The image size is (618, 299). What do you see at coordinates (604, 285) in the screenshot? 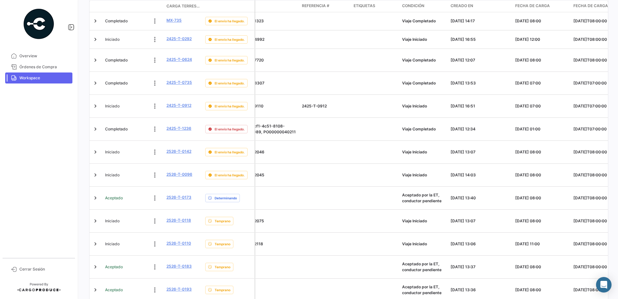
I see `div: Abrir Intercom Messenger` at bounding box center [604, 285].